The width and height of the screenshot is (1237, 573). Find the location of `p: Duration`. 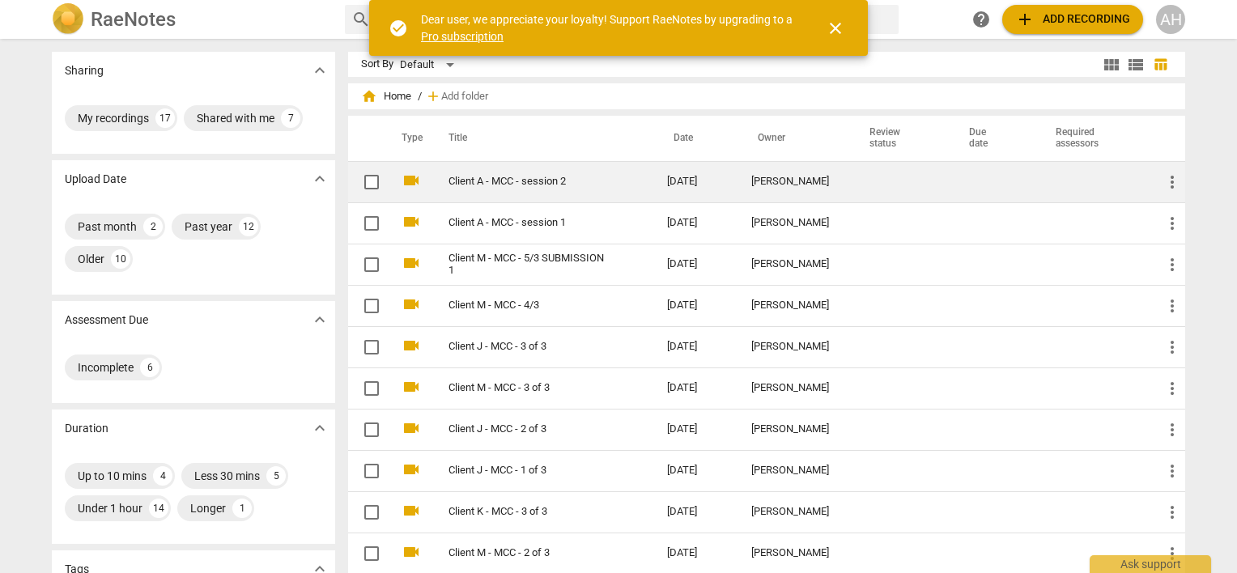

p: Duration is located at coordinates (87, 428).